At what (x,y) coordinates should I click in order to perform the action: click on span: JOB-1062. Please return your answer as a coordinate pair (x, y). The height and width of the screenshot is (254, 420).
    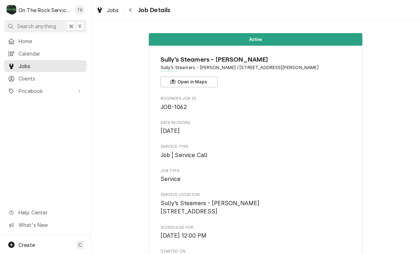
    Looking at the image, I should click on (174, 107).